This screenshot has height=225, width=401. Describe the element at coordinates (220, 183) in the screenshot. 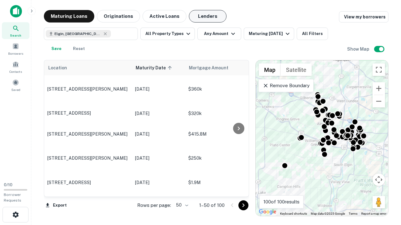

I see `p: $1.9M` at that location.